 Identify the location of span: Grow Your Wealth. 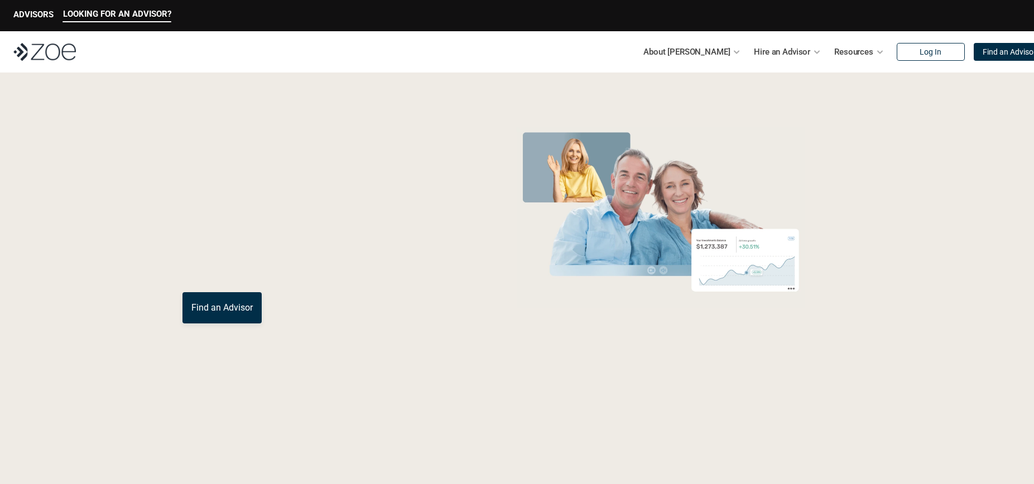
(306, 144).